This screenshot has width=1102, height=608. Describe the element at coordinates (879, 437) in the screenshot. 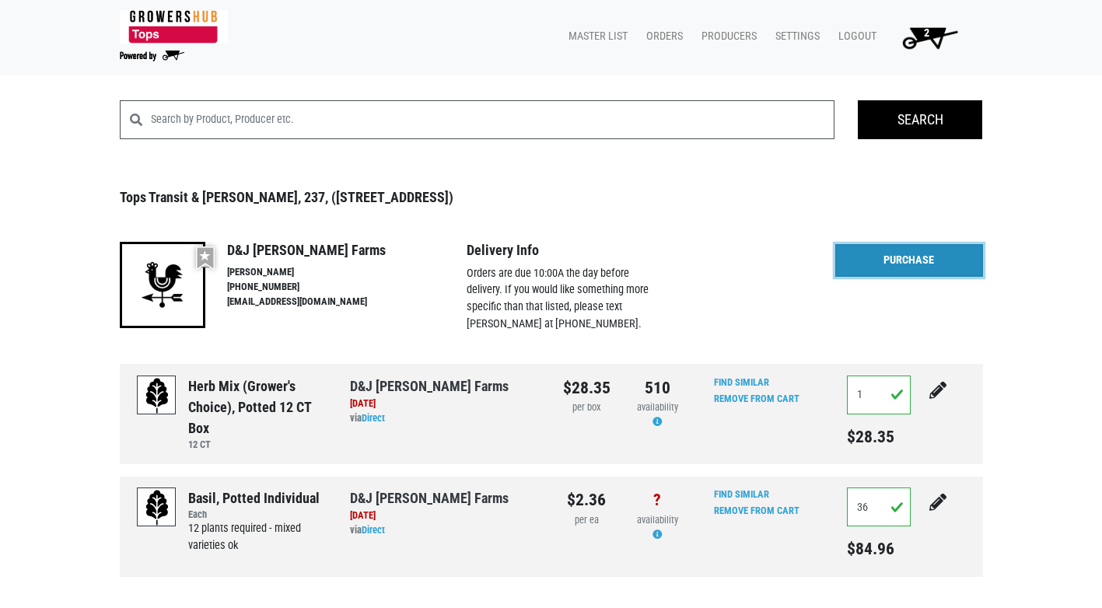

I see `h5: $28.35` at that location.